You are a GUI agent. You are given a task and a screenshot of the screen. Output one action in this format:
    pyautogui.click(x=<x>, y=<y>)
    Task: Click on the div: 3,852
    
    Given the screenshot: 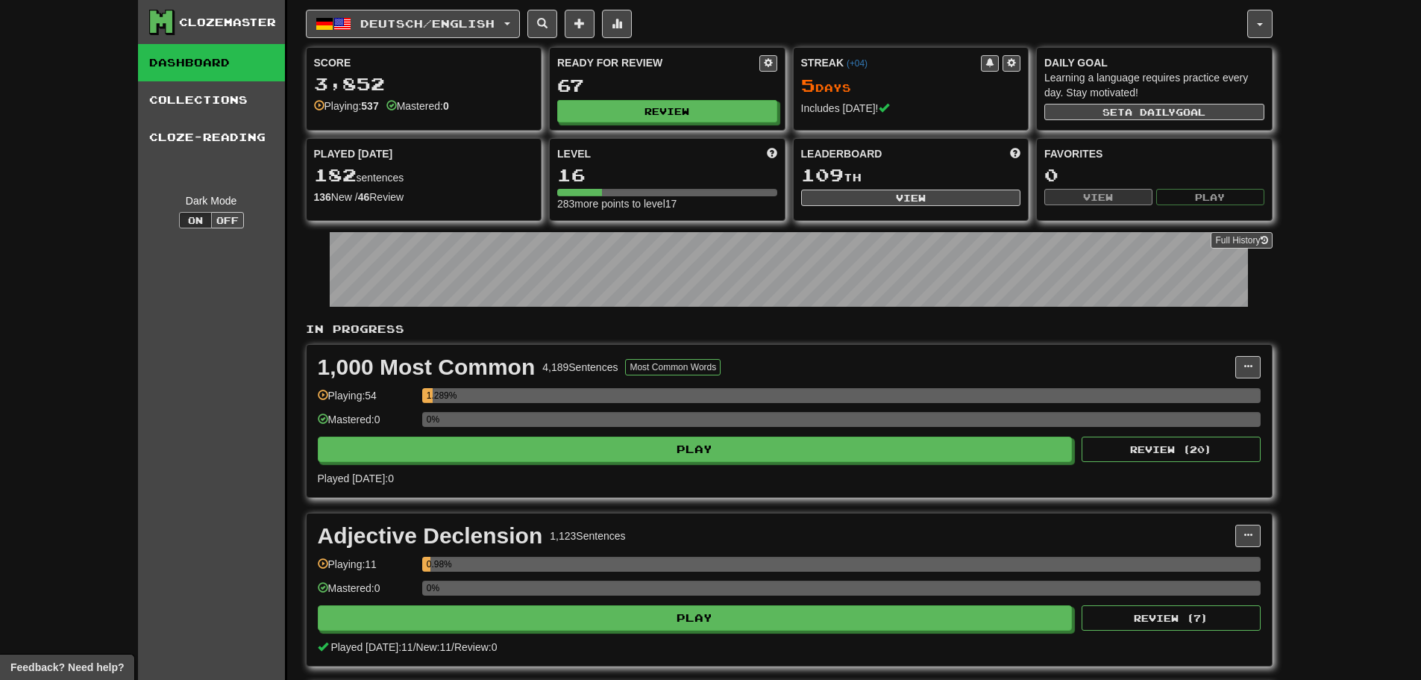 What is the action you would take?
    pyautogui.click(x=424, y=84)
    